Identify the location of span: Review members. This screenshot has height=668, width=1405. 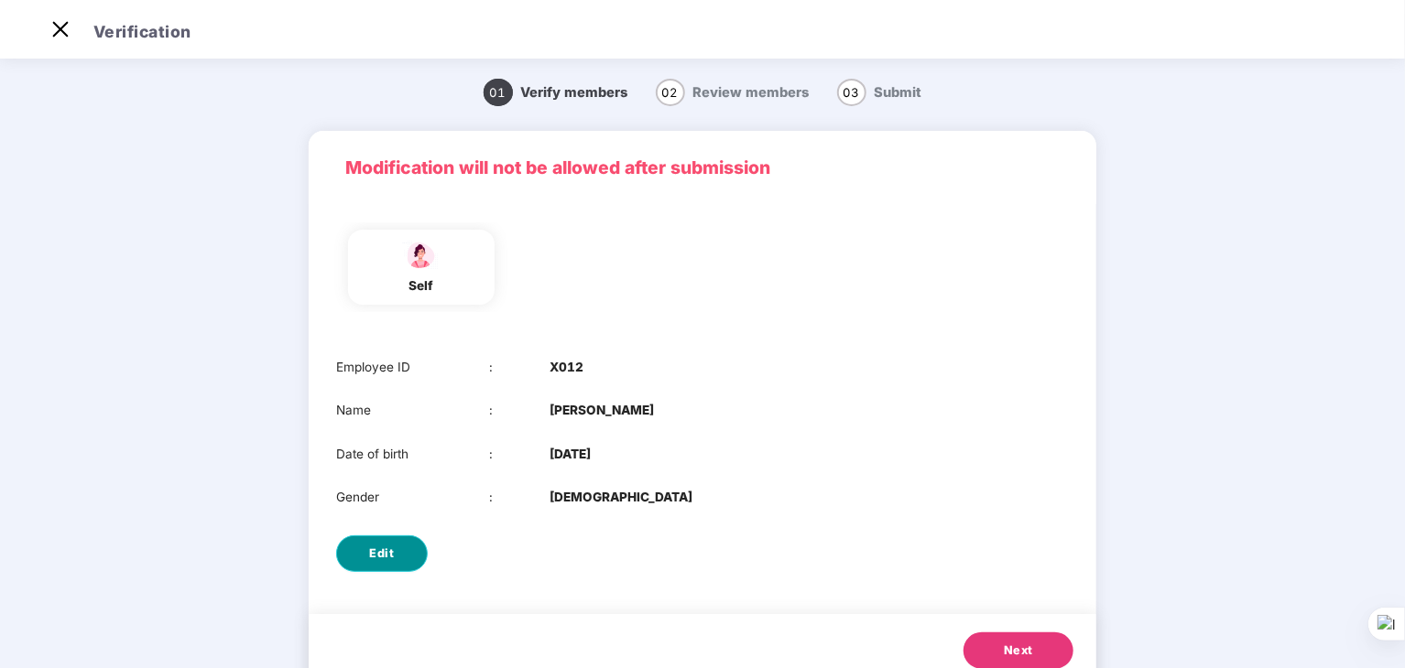
(751, 92).